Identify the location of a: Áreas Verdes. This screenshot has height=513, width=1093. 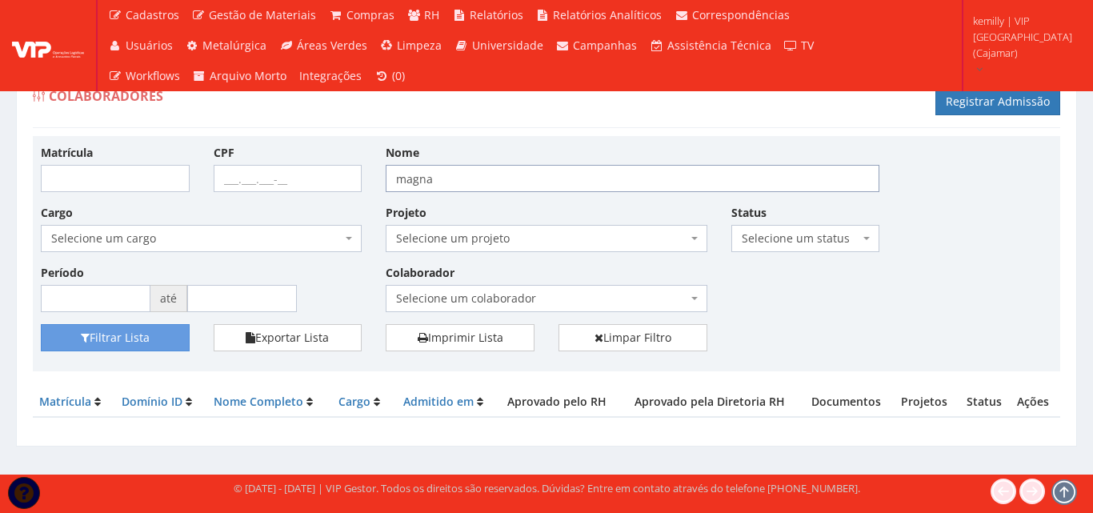
(323, 46).